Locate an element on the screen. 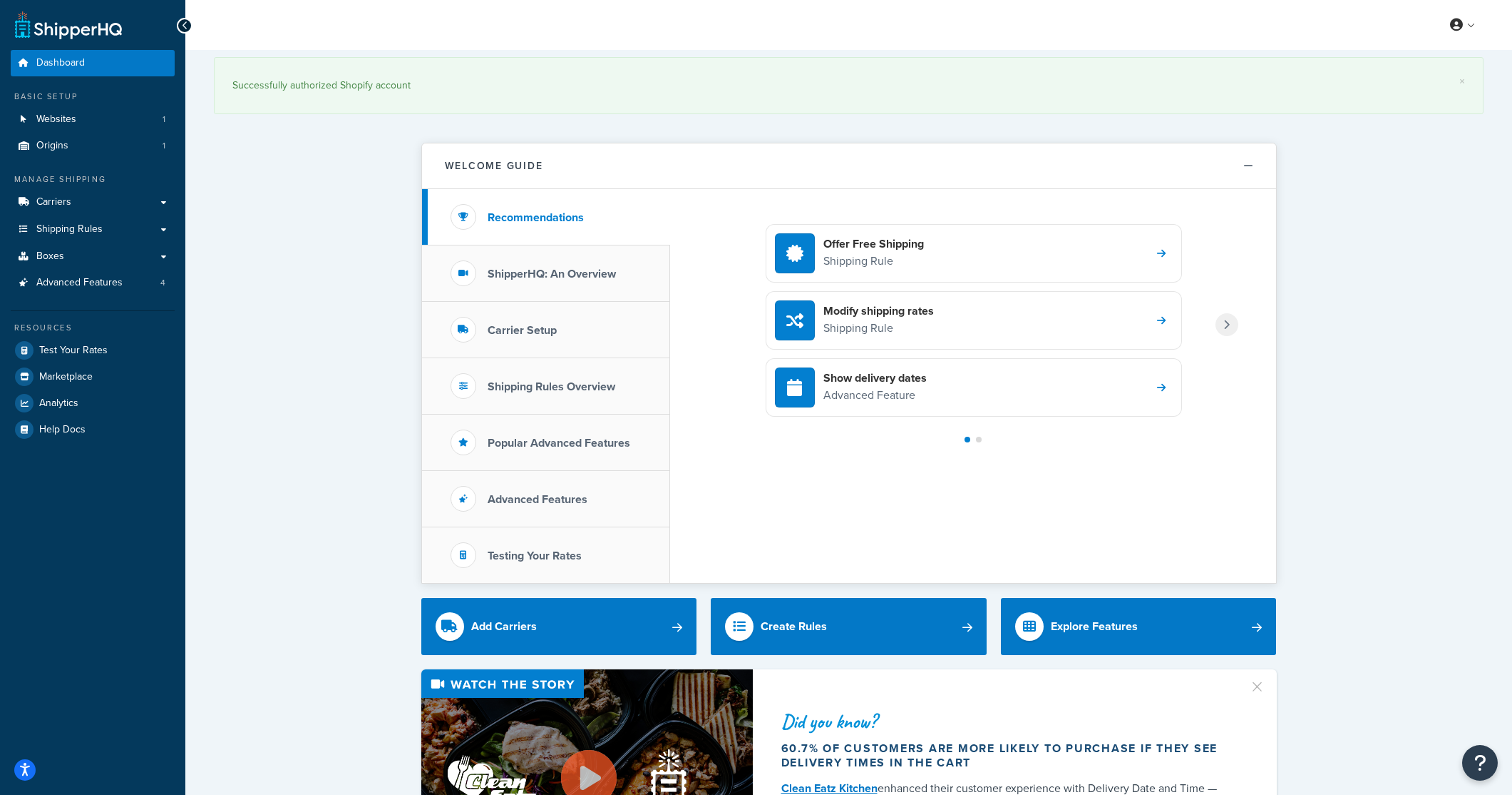  li: Help Docs is located at coordinates (93, 429).